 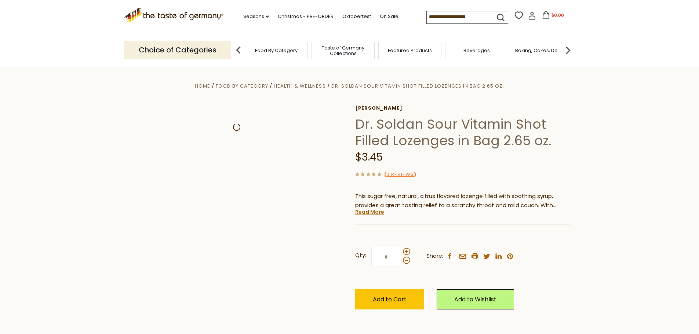 I want to click on strong: Qty:, so click(x=361, y=255).